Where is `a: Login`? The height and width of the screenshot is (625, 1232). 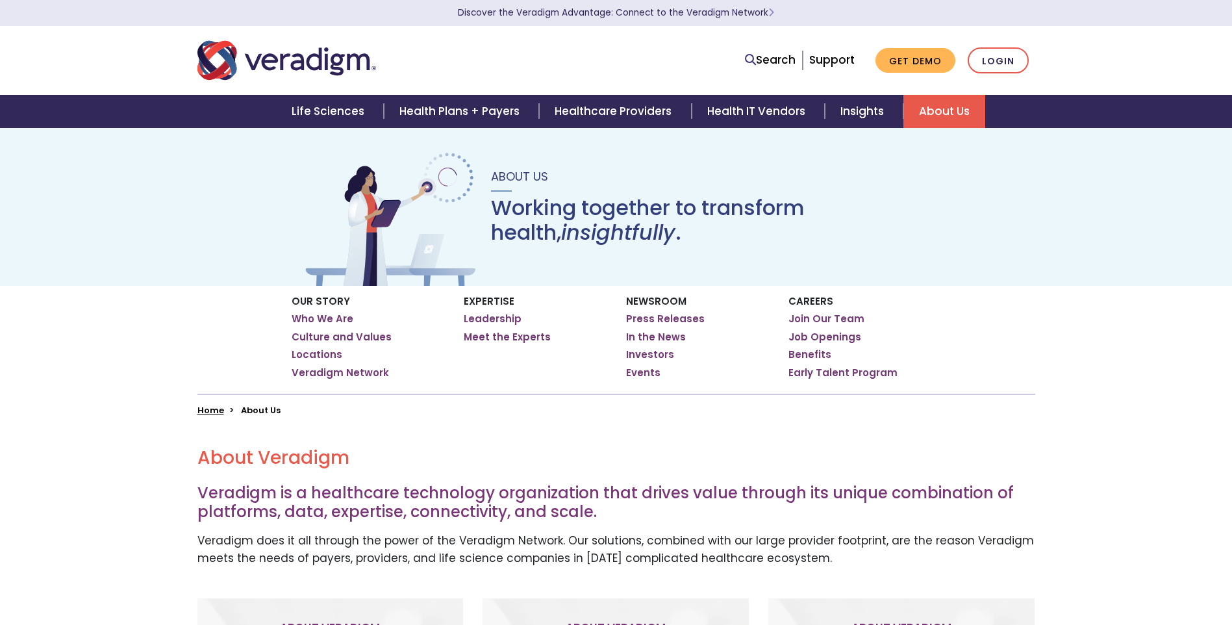 a: Login is located at coordinates (998, 60).